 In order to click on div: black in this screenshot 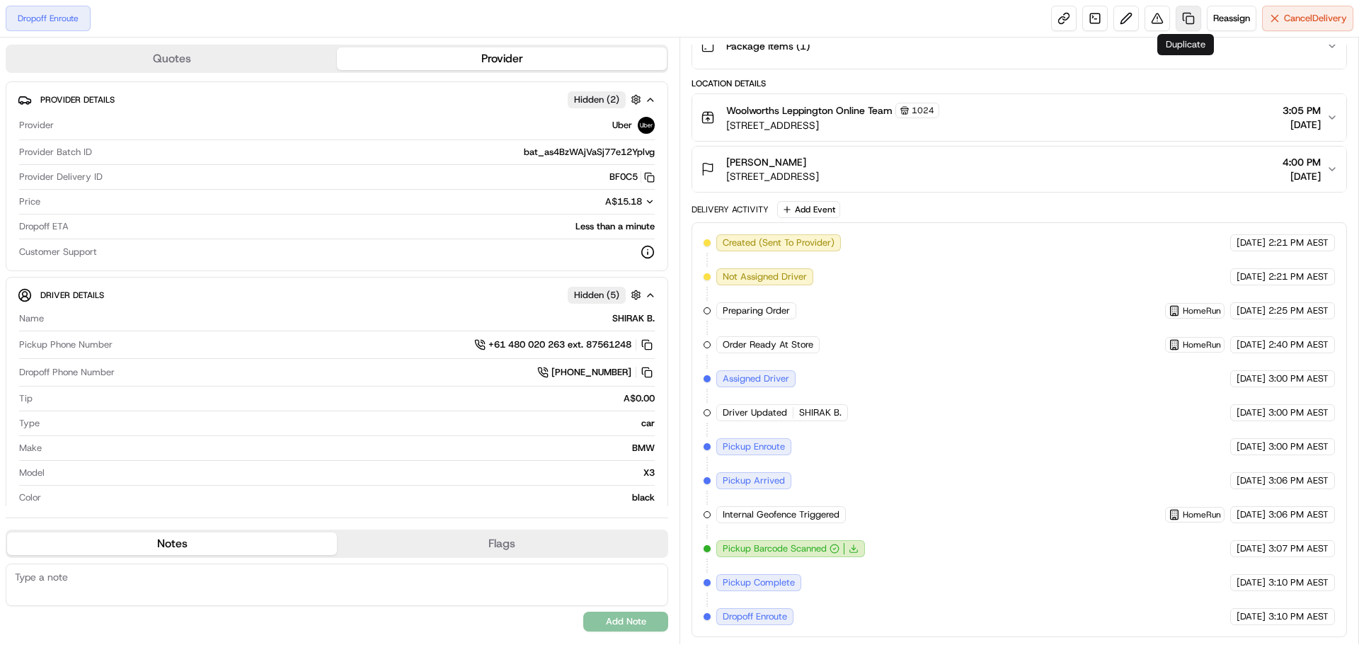, I will do `click(350, 497)`.